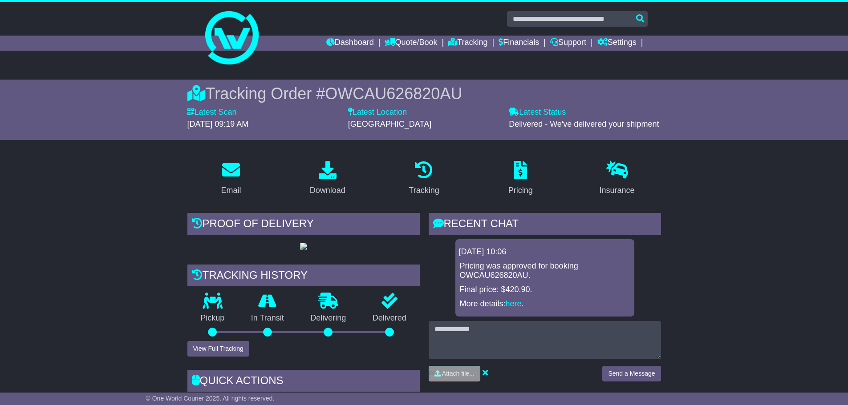 This screenshot has height=405, width=848. What do you see at coordinates (328, 190) in the screenshot?
I see `div: Download` at bounding box center [328, 190].